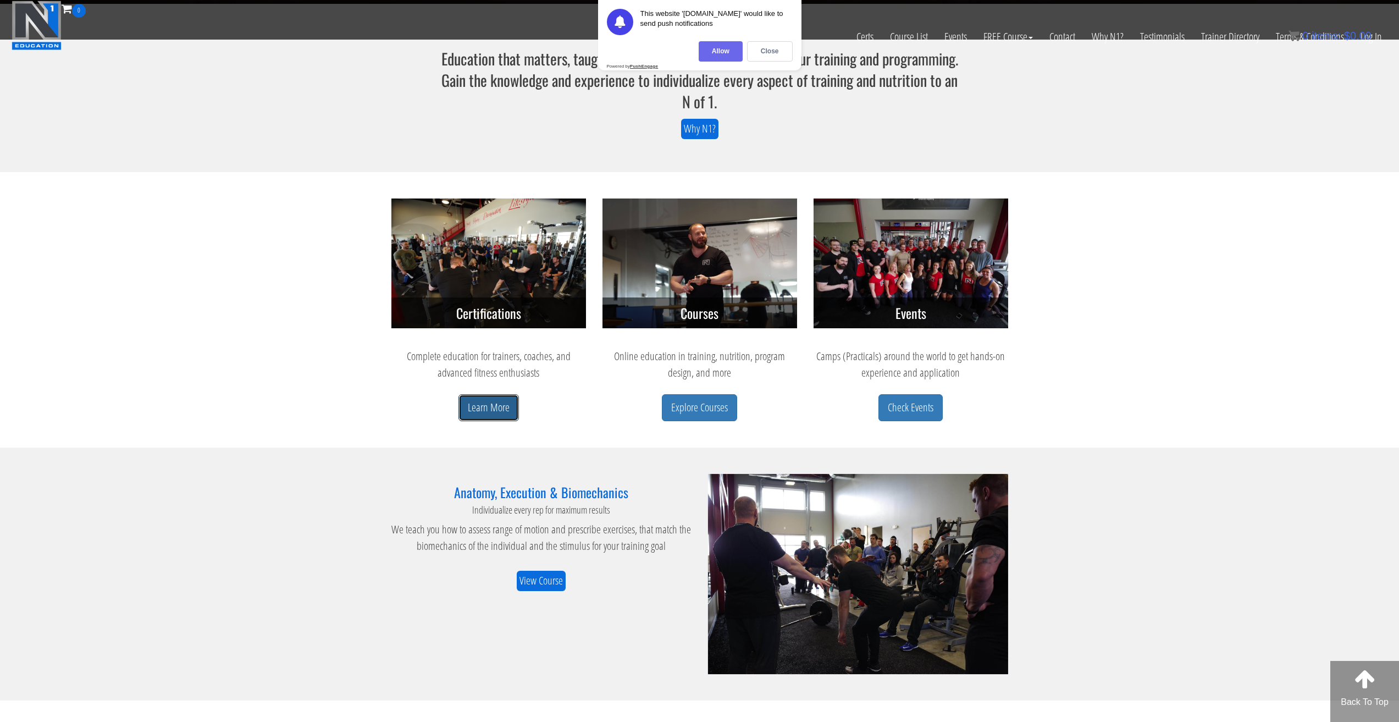 Image resolution: width=1399 pixels, height=722 pixels. Describe the element at coordinates (1230, 37) in the screenshot. I see `a: Trainer Directory` at that location.